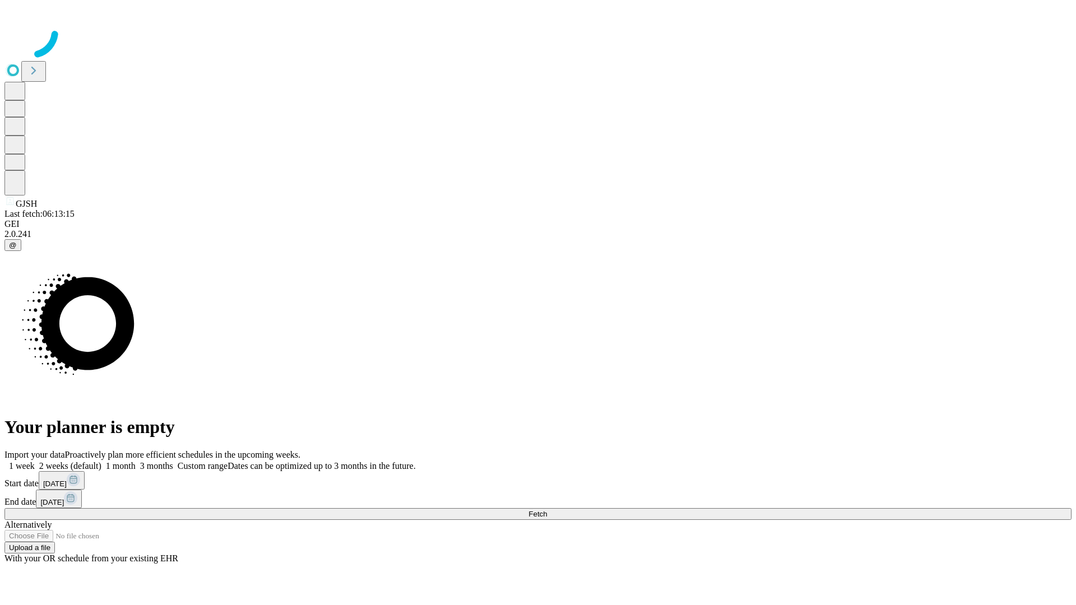 This screenshot has width=1076, height=605. What do you see at coordinates (183, 454) in the screenshot?
I see `span: Proactively plan more efficient schedules in the upcoming weeks.` at bounding box center [183, 454].